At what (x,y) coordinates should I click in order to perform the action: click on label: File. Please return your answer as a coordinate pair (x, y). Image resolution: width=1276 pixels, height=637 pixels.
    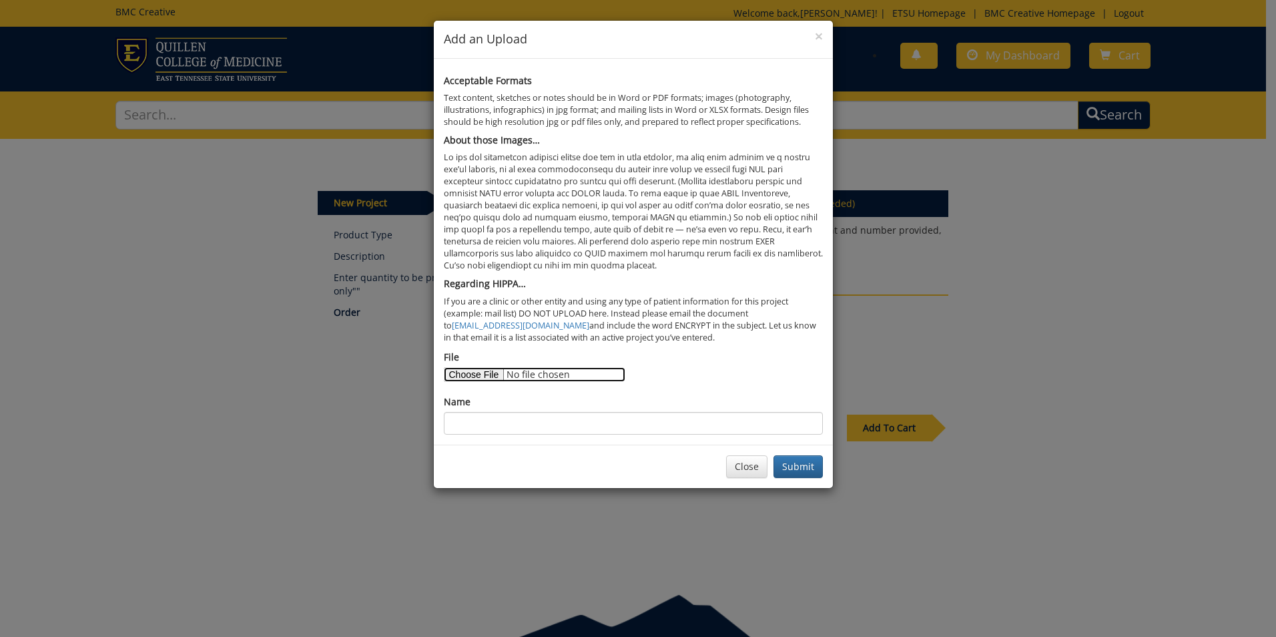
    Looking at the image, I should click on (451, 357).